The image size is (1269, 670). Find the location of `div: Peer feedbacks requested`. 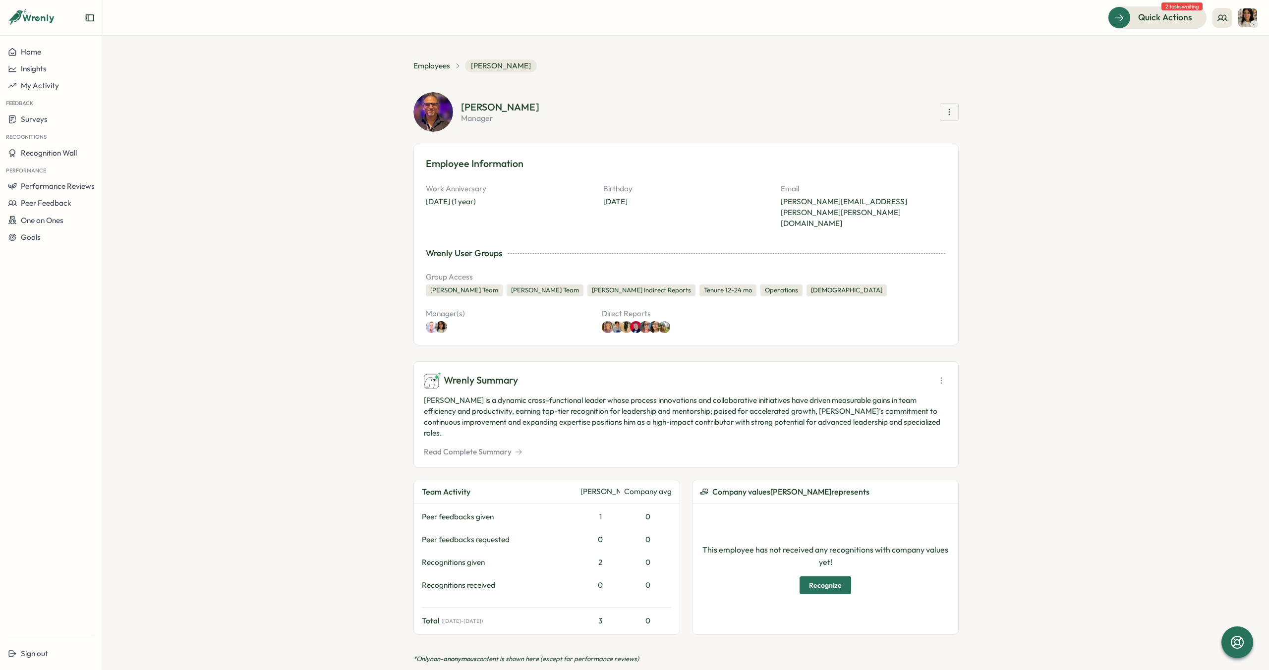

div: Peer feedbacks requested is located at coordinates (499, 540).